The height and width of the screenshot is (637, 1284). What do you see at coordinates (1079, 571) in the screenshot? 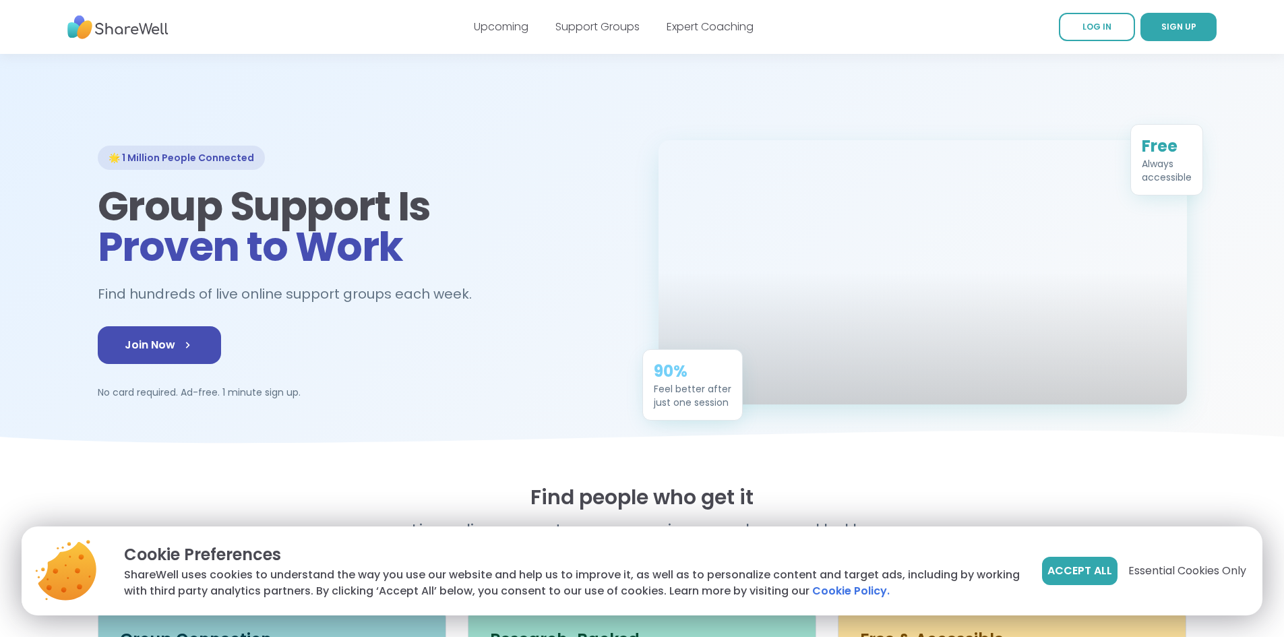
I see `span: Accept All` at bounding box center [1079, 571].